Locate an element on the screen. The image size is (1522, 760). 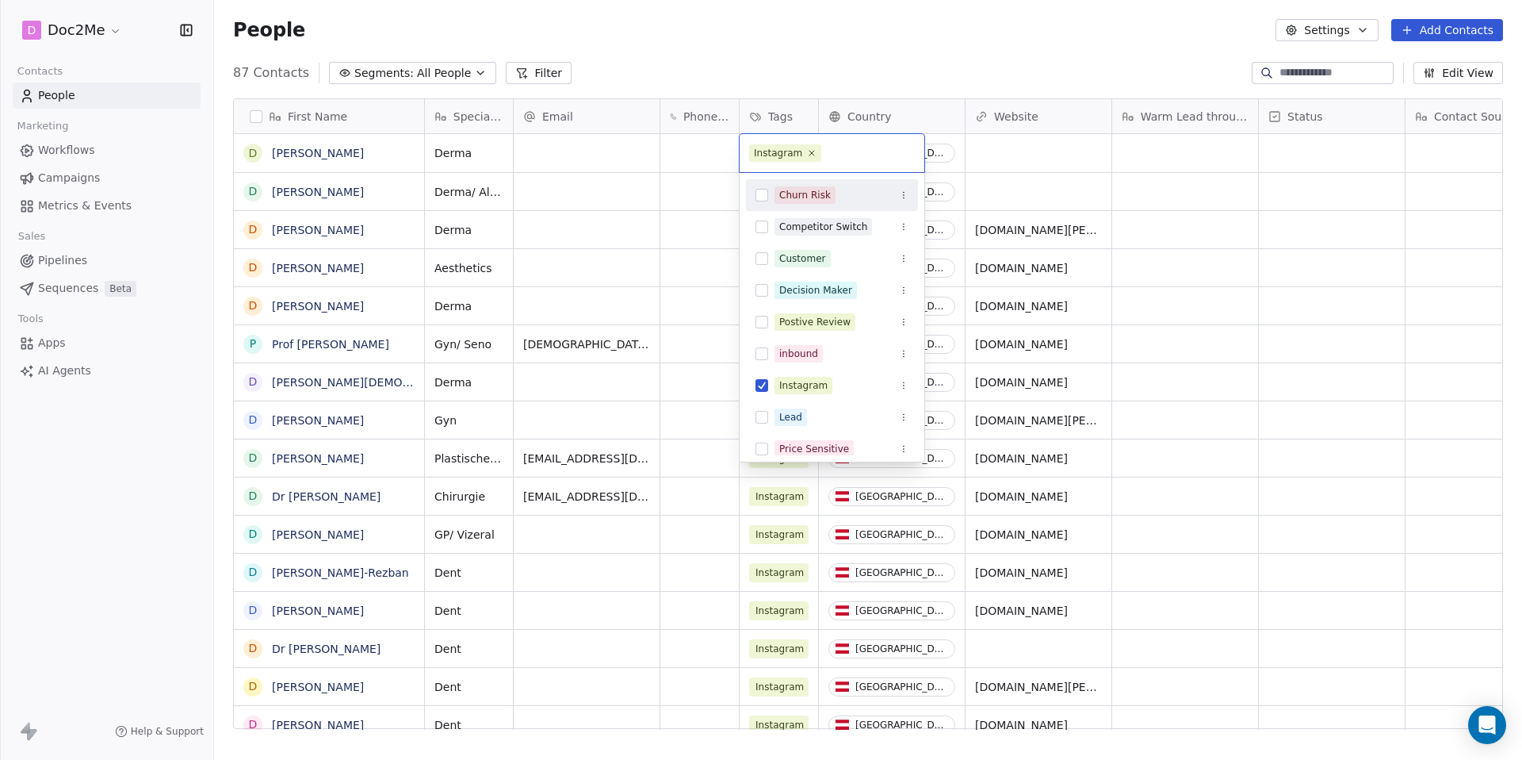
div: Lead is located at coordinates (790, 417).